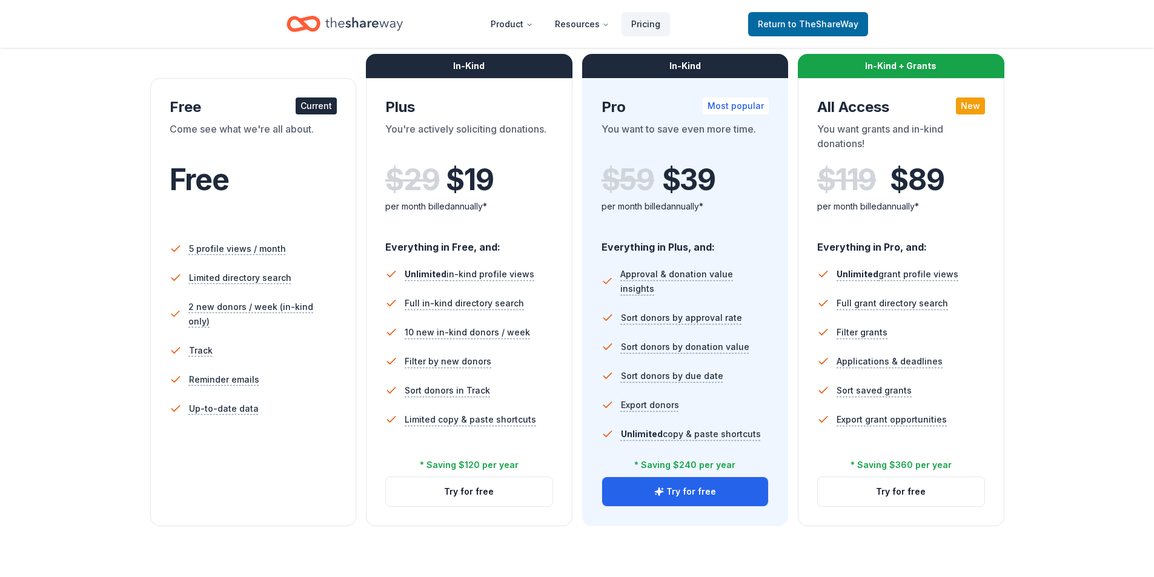 This screenshot has width=1154, height=577. Describe the element at coordinates (253, 107) in the screenshot. I see `div: Free` at that location.